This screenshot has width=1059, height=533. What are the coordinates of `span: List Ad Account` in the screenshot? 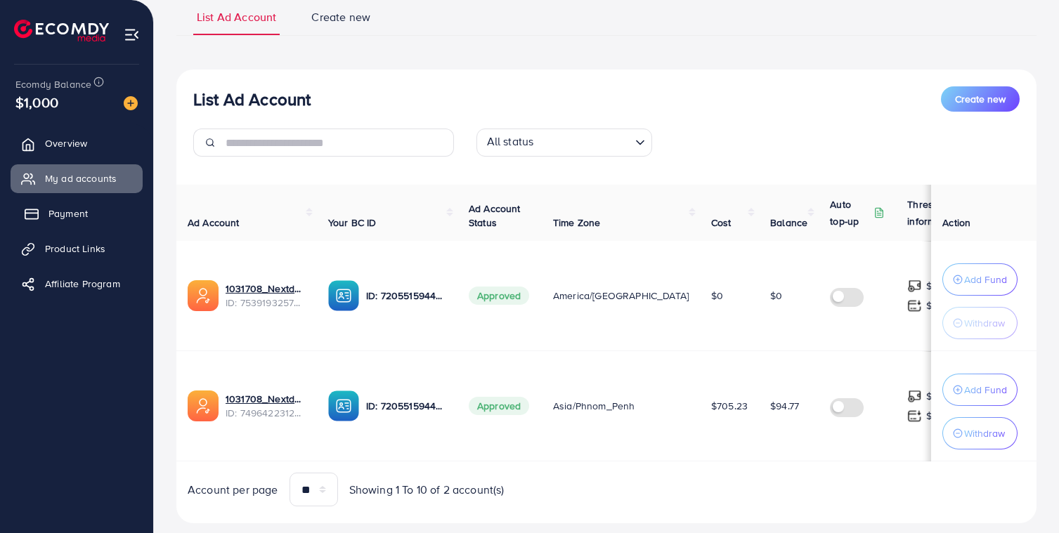 It's located at (236, 17).